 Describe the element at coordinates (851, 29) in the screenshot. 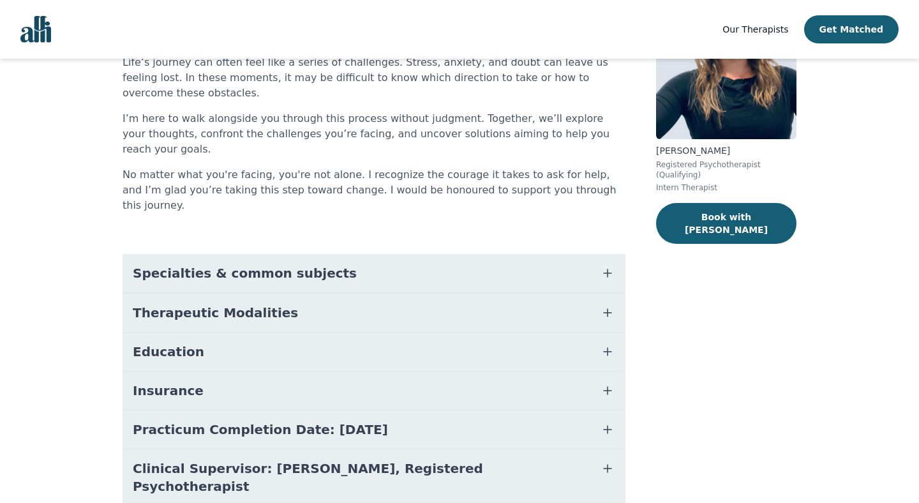

I see `button: Get Matched` at that location.